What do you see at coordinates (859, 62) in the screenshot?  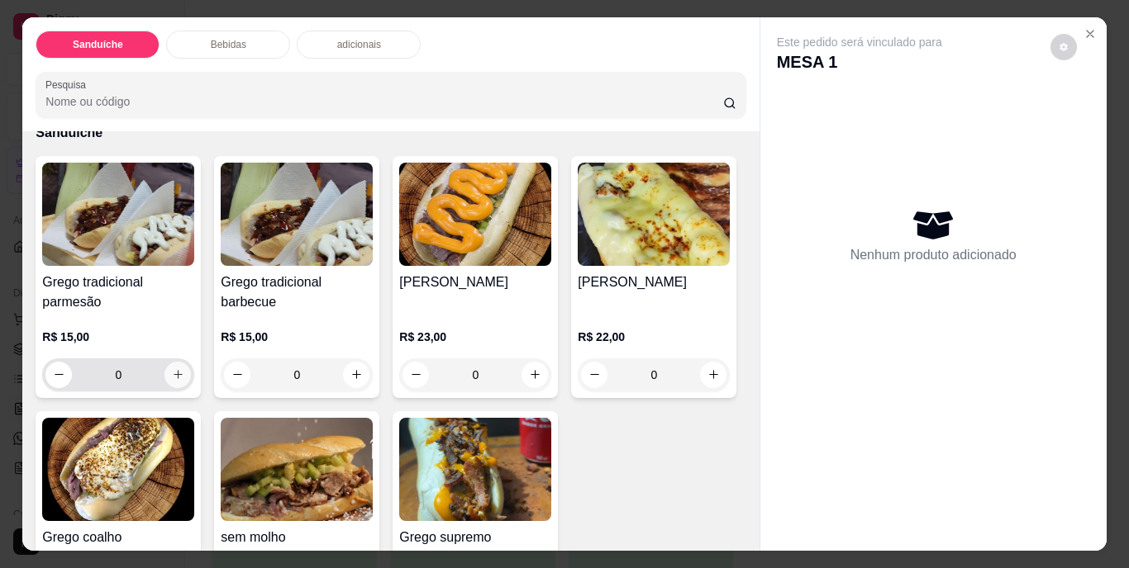 I see `p: MESA 1` at bounding box center [859, 62].